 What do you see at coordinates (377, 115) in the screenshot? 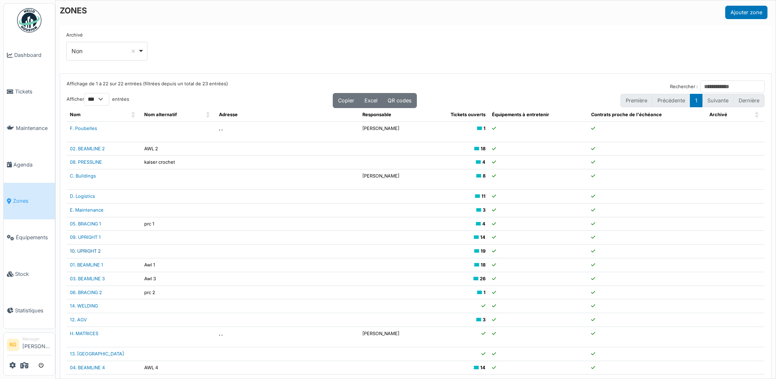
I see `span: Responsable` at bounding box center [377, 115].